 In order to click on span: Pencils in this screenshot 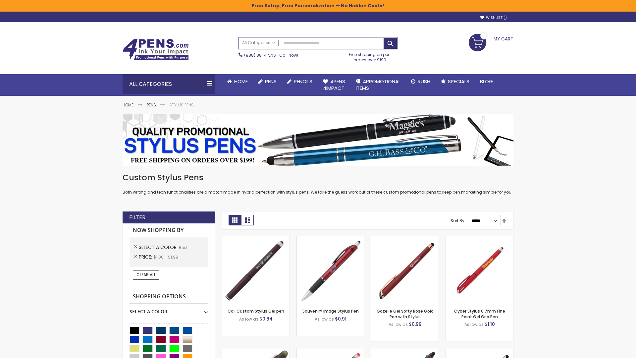, I will do `click(303, 81)`.